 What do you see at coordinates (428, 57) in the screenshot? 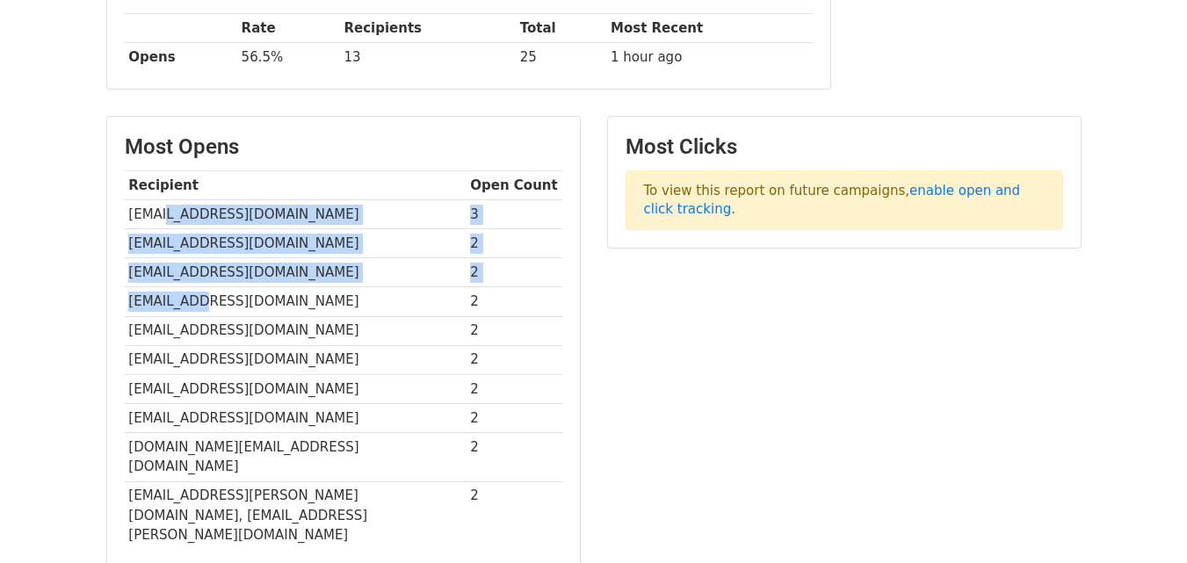
I see `td: 13` at bounding box center [428, 57].